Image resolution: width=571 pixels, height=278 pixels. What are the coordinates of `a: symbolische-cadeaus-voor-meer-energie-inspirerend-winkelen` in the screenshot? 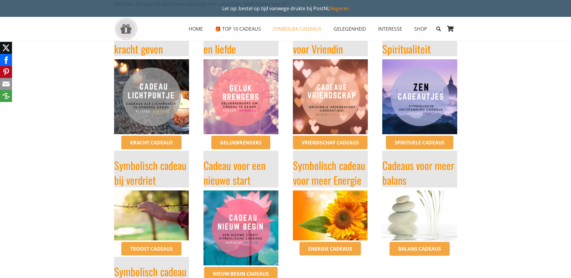 It's located at (330, 215).